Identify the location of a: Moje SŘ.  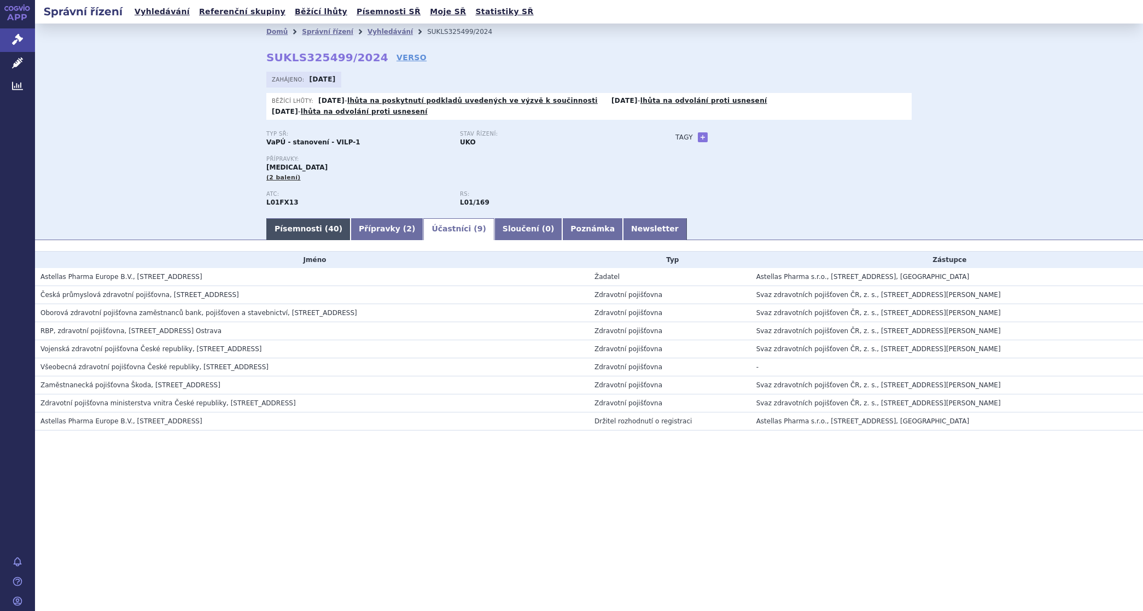
(448, 11).